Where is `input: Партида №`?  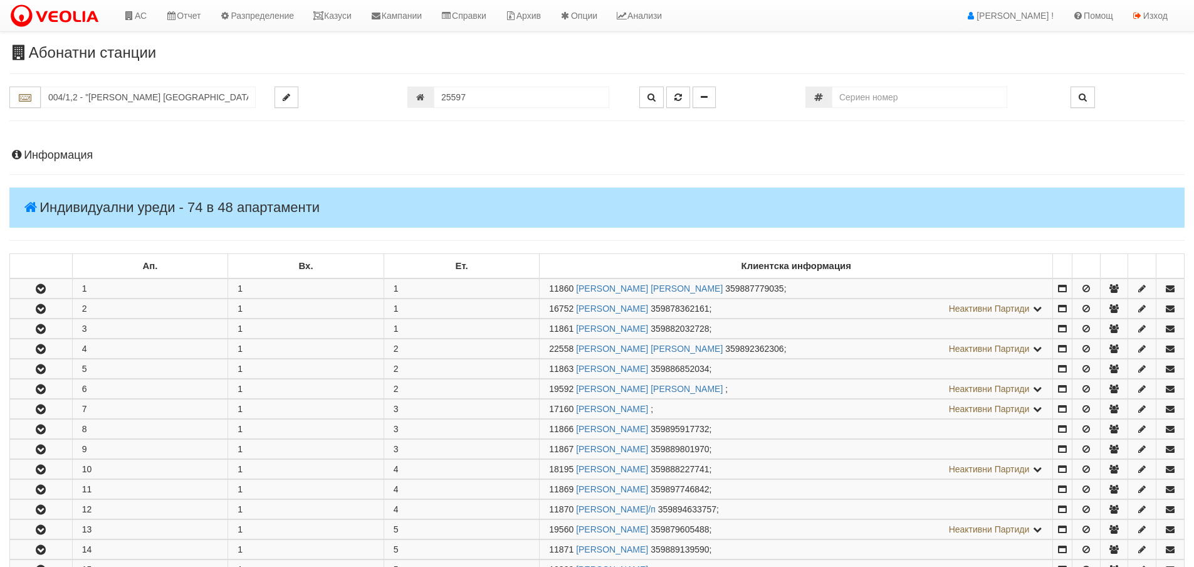 input: Партида № is located at coordinates (522, 97).